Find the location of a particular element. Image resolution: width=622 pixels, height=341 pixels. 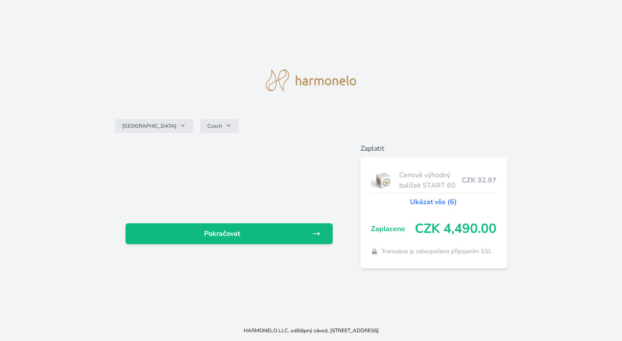

span: CZK 4,490.00 is located at coordinates (455, 229).